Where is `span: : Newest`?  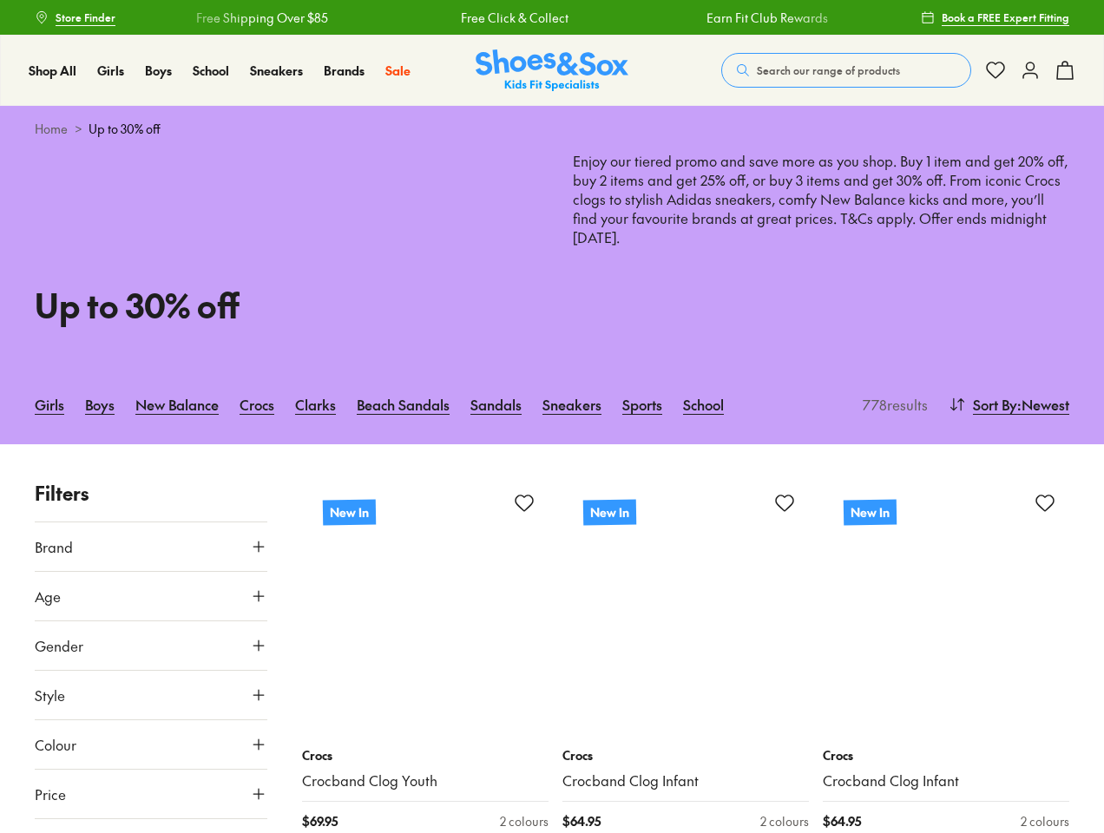 span: : Newest is located at coordinates (1043, 405).